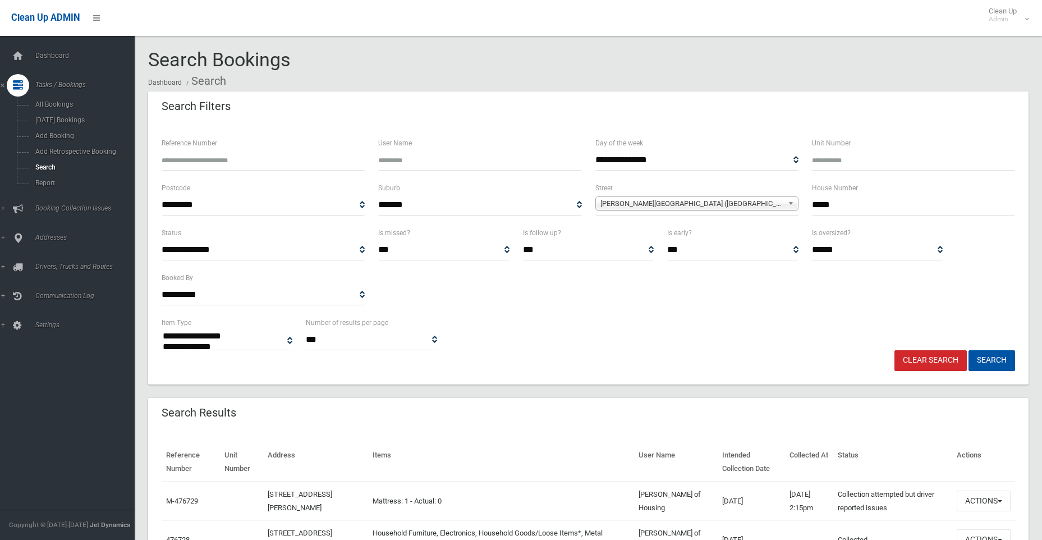  I want to click on th: User Name, so click(676, 462).